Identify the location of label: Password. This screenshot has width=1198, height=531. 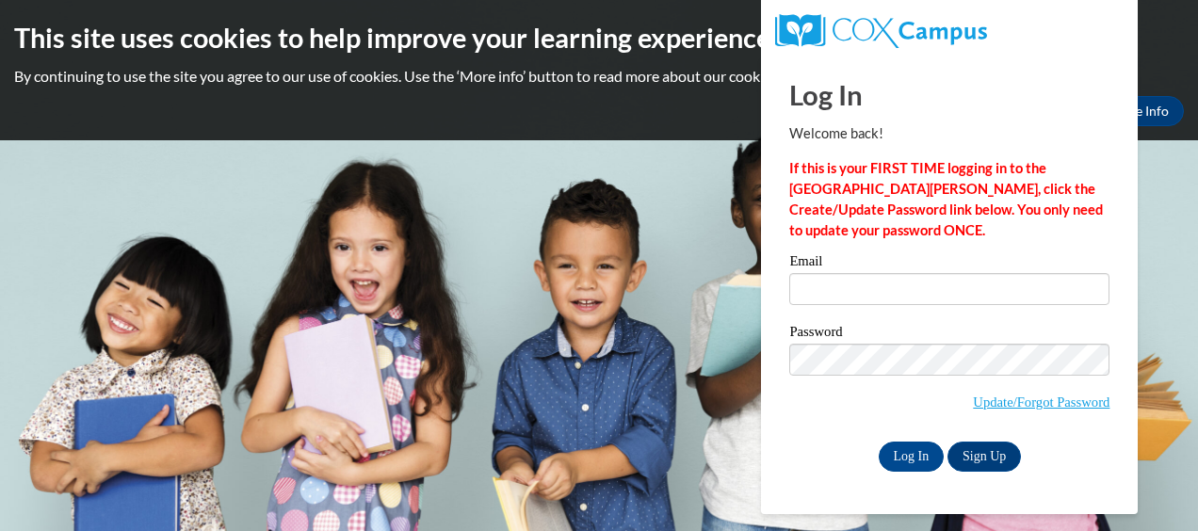
(949, 334).